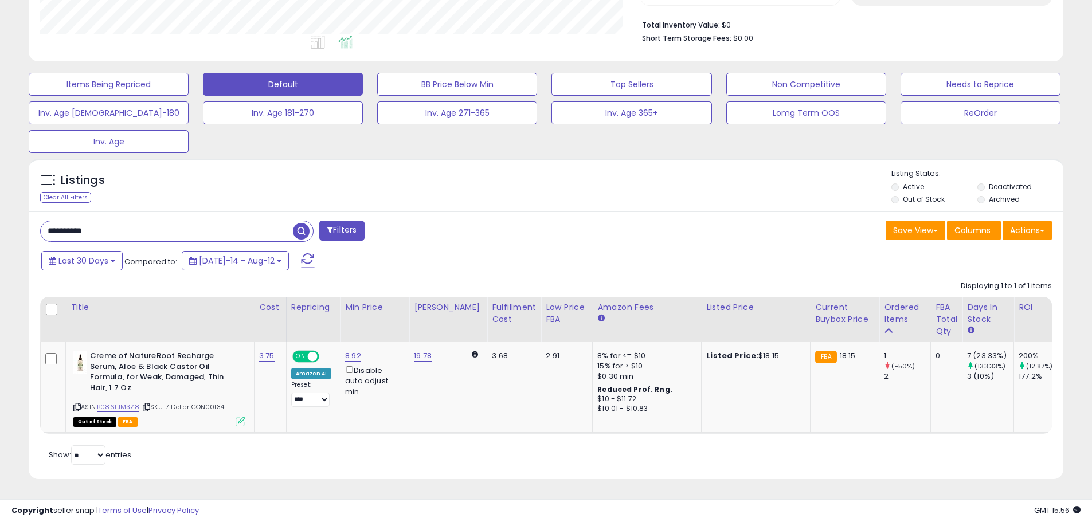  What do you see at coordinates (565, 356) in the screenshot?
I see `div: 2.91` at bounding box center [565, 356].